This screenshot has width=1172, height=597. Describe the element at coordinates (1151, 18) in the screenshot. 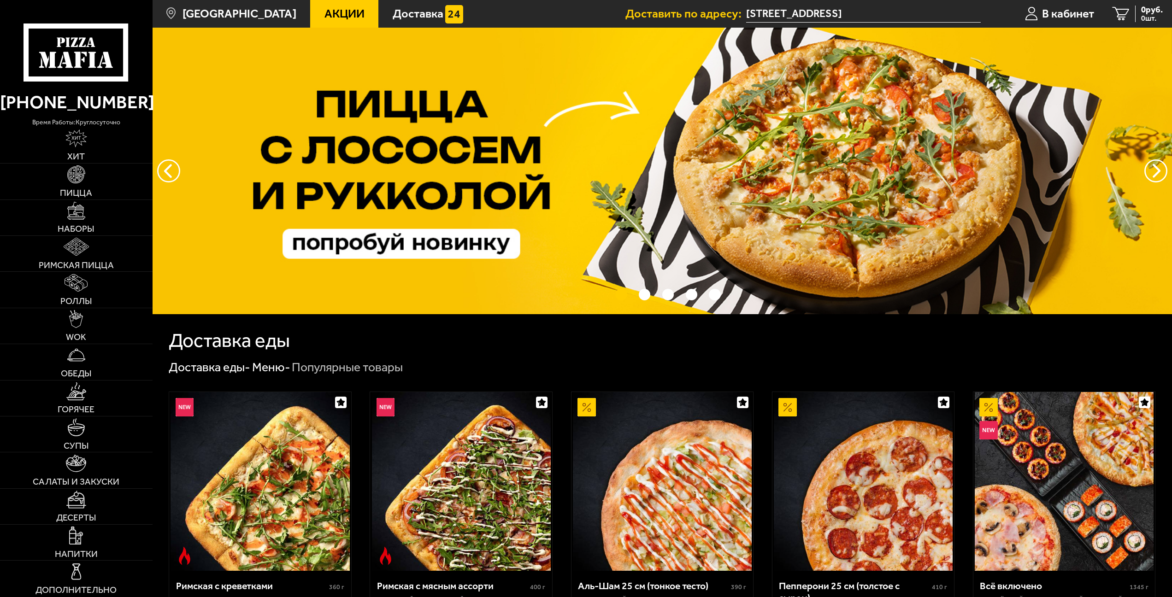

I see `span: 0 шт.` at that location.